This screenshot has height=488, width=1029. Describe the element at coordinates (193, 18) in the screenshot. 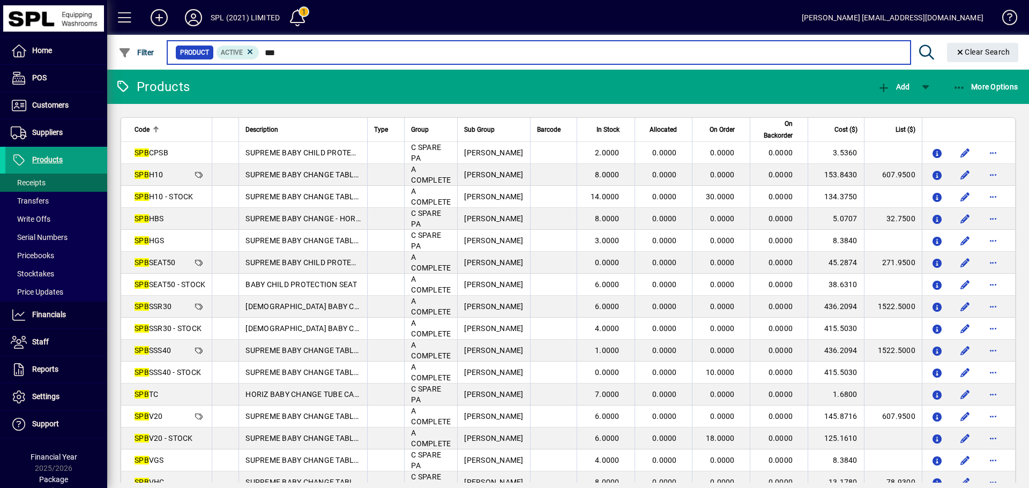

I see `button: Profile` at that location.